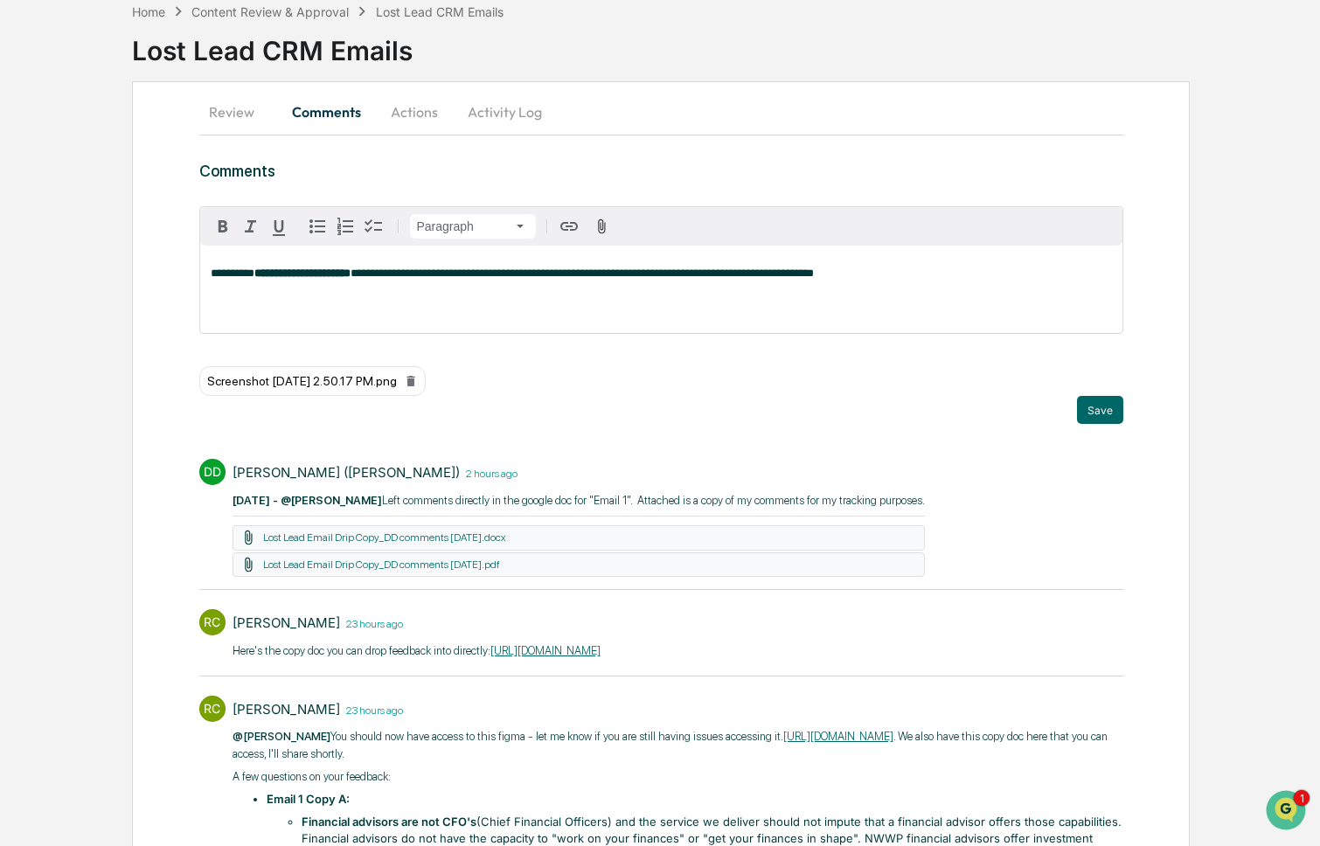 The image size is (1320, 846). What do you see at coordinates (602, 226) in the screenshot?
I see `button: Attach files` at bounding box center [602, 226].